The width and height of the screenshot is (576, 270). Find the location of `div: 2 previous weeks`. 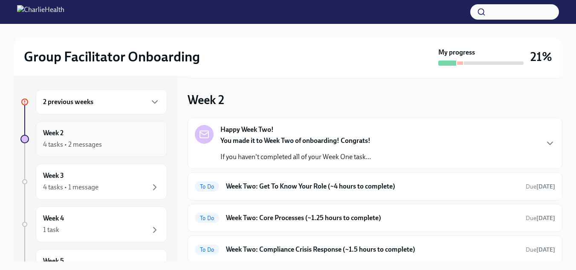

div: 2 previous weeks is located at coordinates (102, 102).